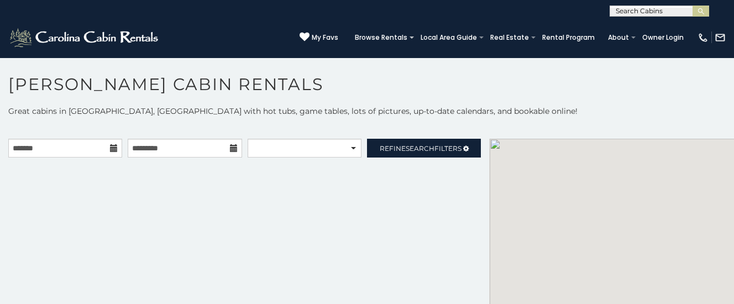 The width and height of the screenshot is (734, 304). Describe the element at coordinates (421, 148) in the screenshot. I see `span: Refine Filters` at that location.